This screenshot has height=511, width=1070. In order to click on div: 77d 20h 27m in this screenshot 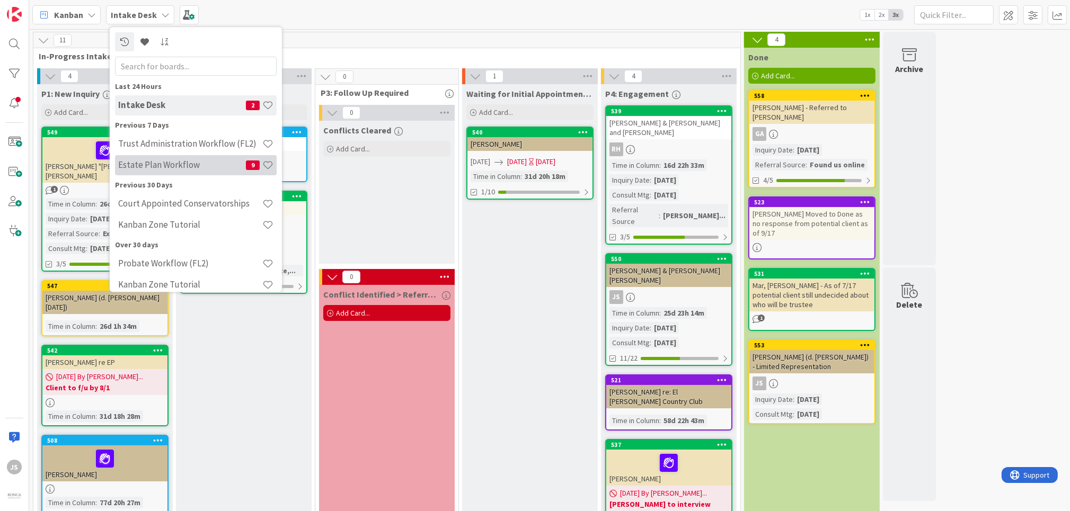, I will do `click(120, 503)`.